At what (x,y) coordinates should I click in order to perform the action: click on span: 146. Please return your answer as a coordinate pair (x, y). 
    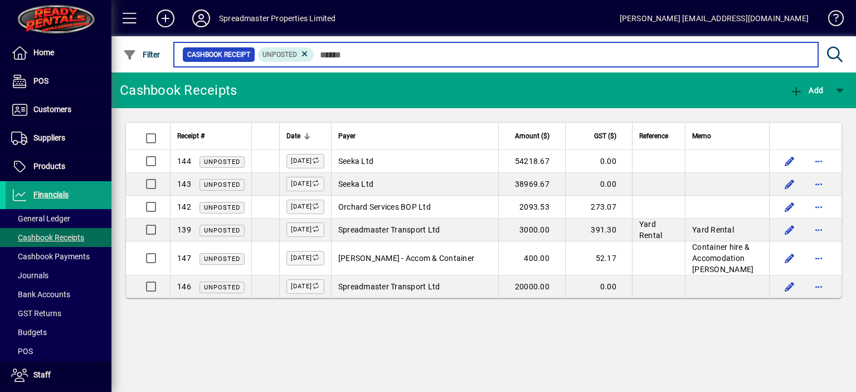
    Looking at the image, I should click on (184, 287).